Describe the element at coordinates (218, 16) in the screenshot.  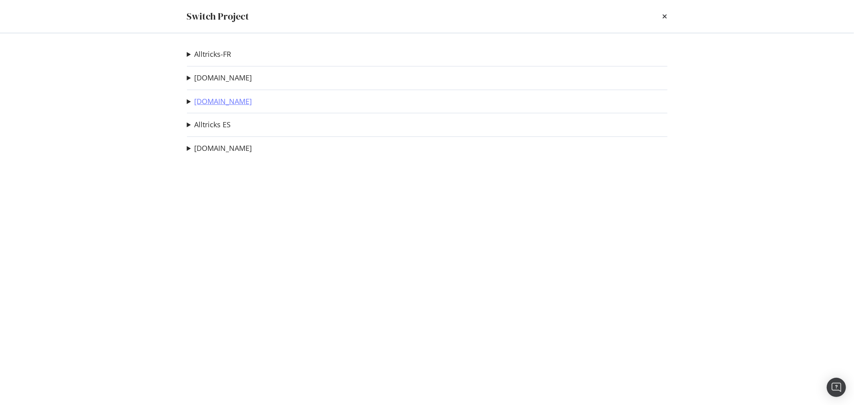
I see `div: Switch Project` at that location.